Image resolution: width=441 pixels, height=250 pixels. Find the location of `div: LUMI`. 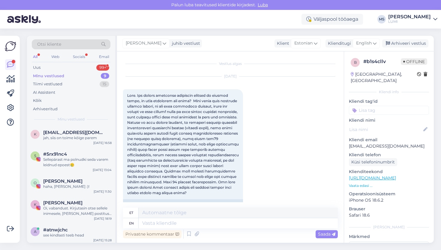

div: LUMI is located at coordinates (410, 22).